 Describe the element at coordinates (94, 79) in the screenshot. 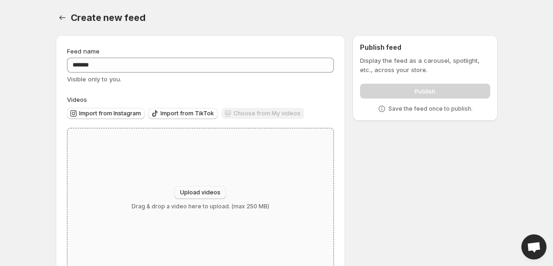

I see `span: Visible only to you.` at that location.